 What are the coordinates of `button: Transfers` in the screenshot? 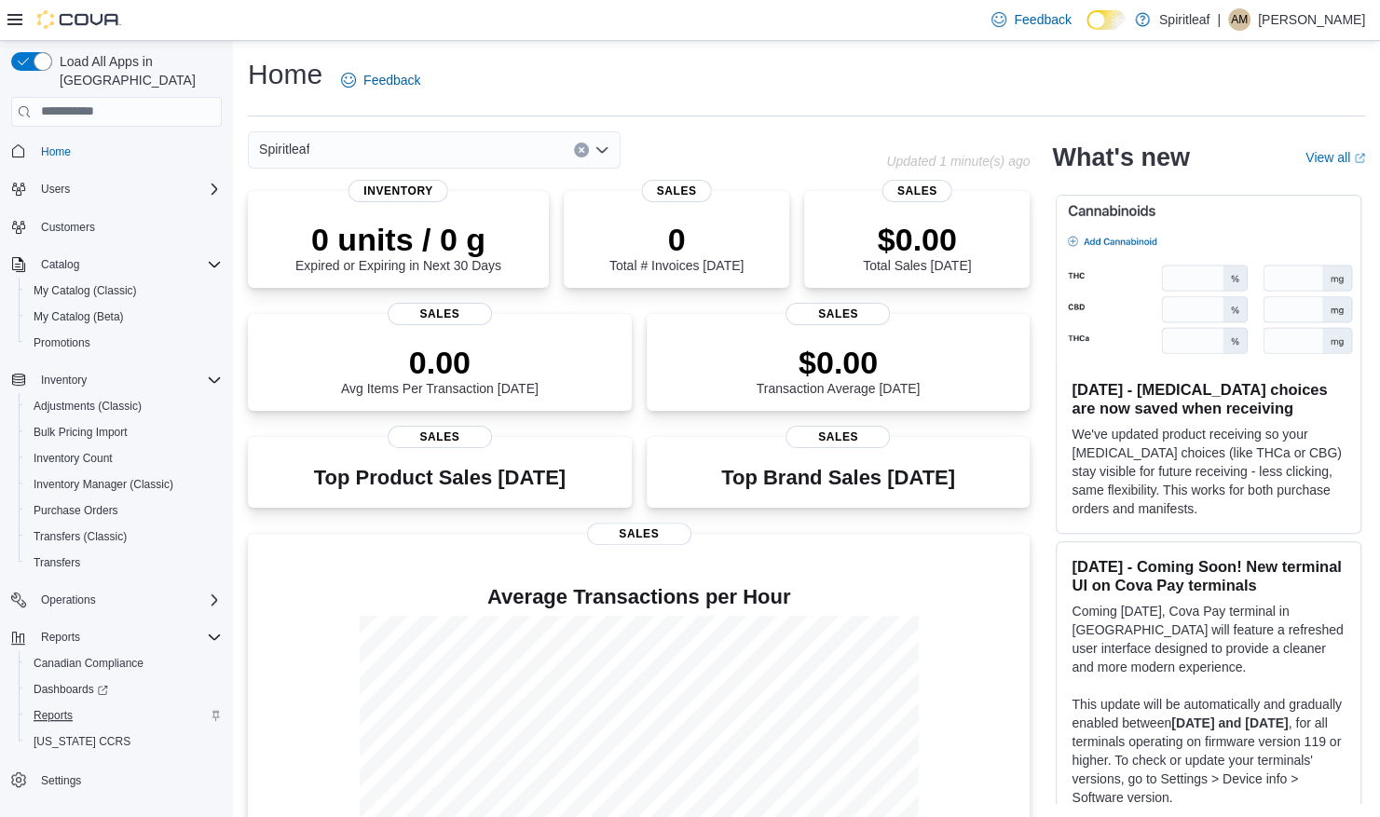 It's located at (124, 563).